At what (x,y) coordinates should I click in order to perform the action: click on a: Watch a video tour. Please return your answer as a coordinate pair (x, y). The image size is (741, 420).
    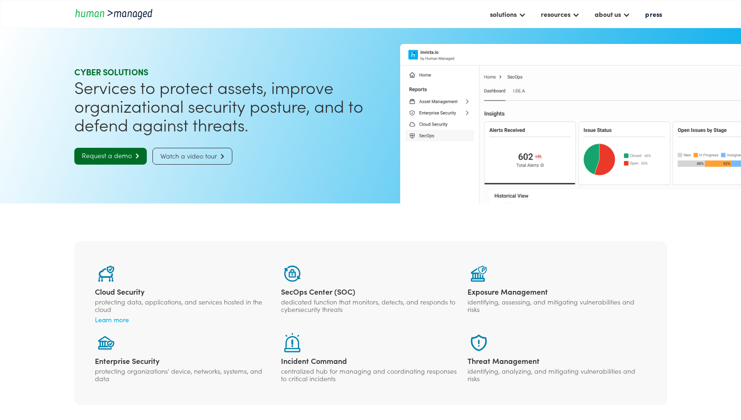
    Looking at the image, I should click on (192, 156).